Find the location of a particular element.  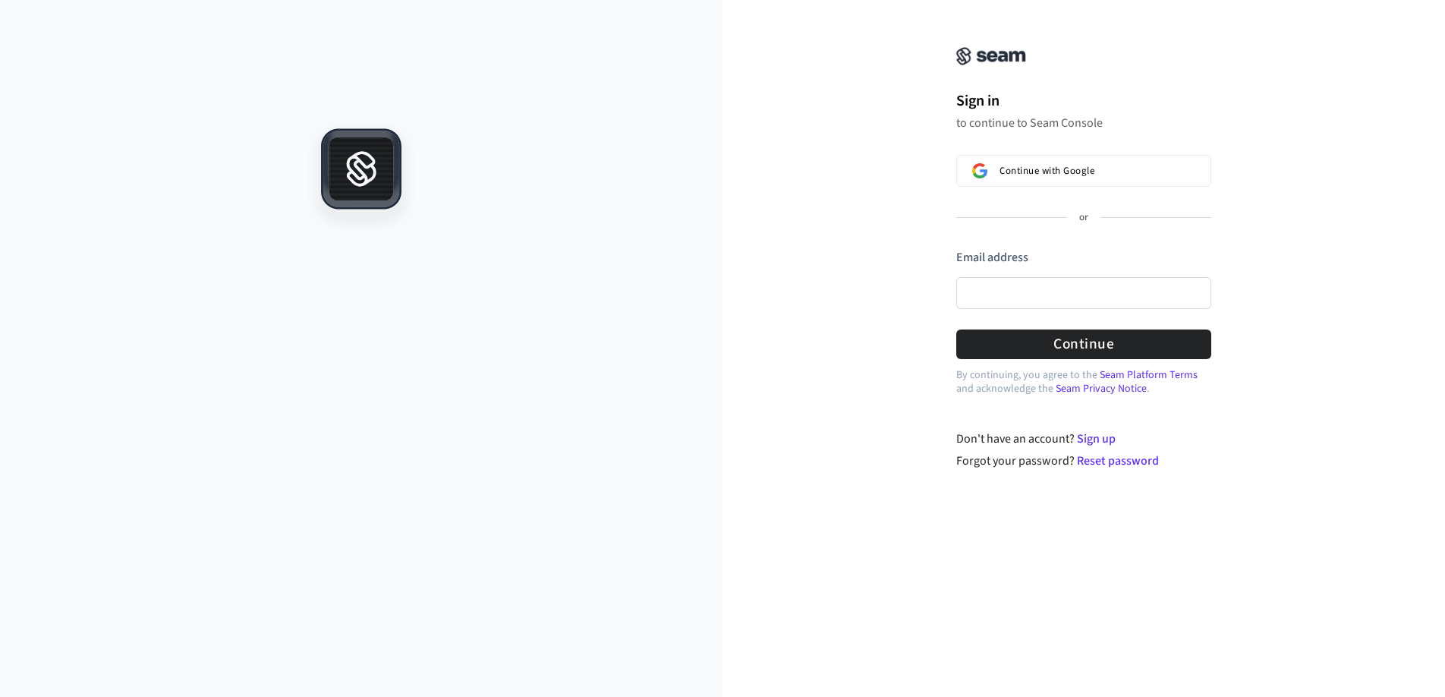

a: Seam Privacy Notice is located at coordinates (1101, 389).